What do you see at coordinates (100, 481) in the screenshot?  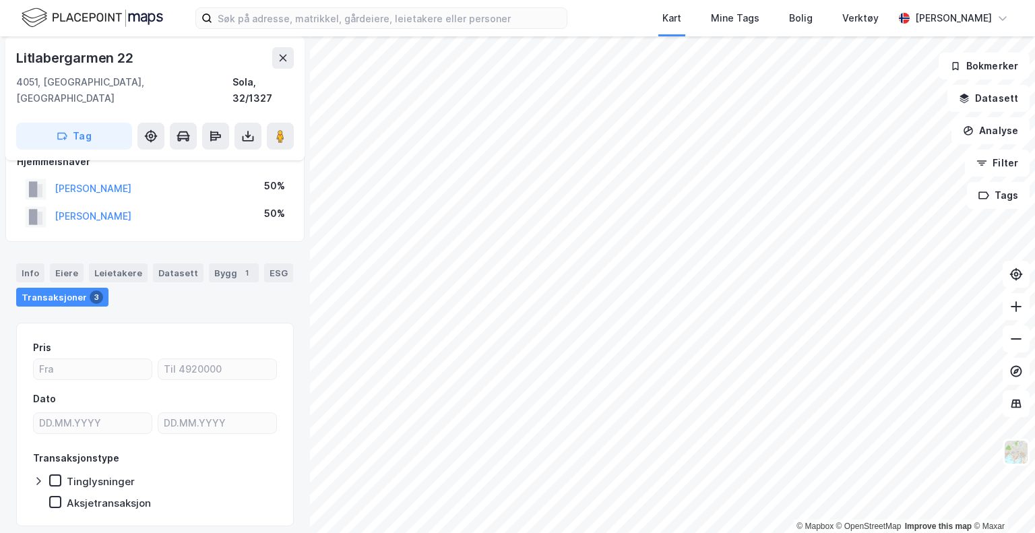 I see `div: Tinglysninger` at bounding box center [100, 481].